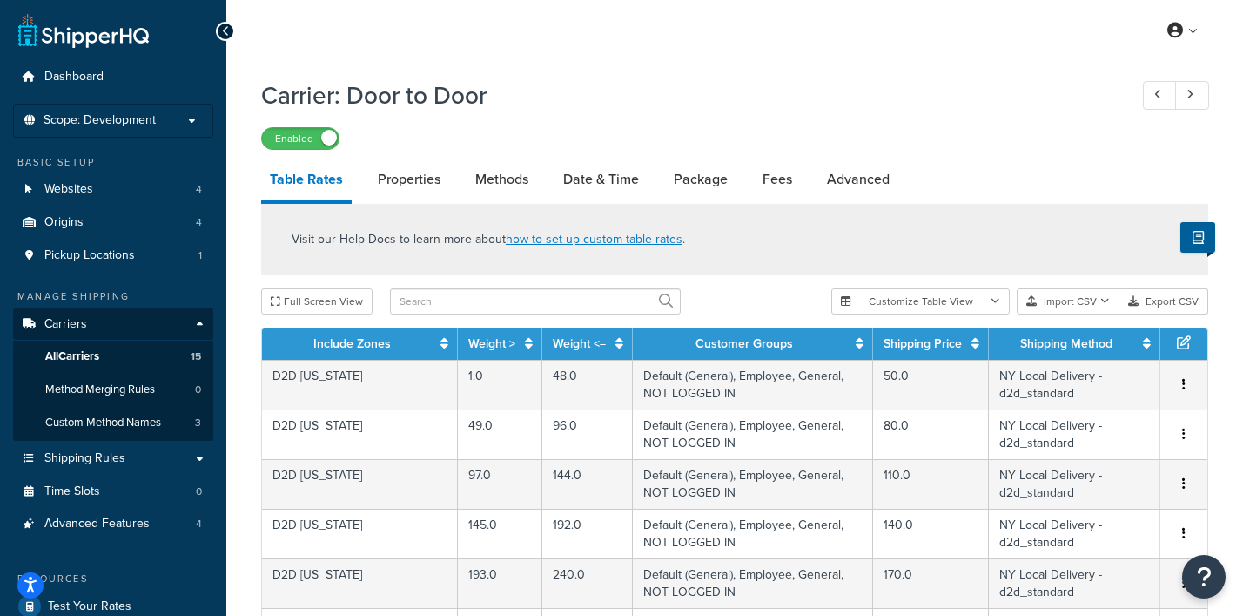 This screenshot has height=616, width=1243. What do you see at coordinates (500, 582) in the screenshot?
I see `td: 193.0` at bounding box center [500, 582].